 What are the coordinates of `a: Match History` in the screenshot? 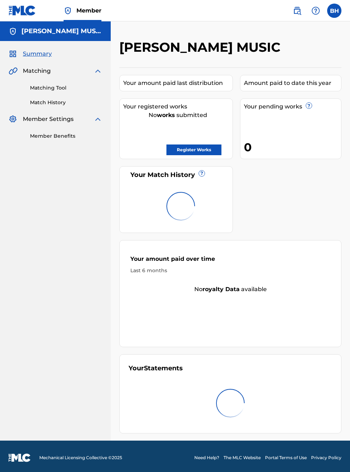 It's located at (66, 102).